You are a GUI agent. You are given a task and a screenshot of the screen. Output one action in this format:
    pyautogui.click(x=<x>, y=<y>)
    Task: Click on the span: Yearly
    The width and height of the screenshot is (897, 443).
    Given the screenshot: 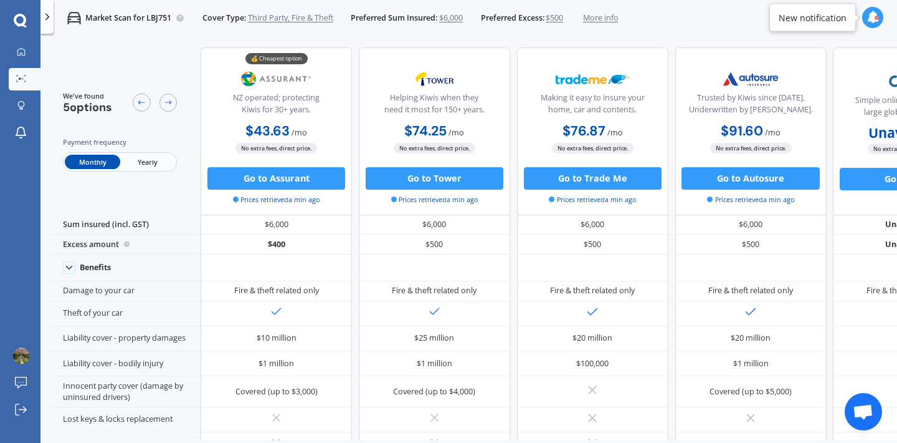 What is the action you would take?
    pyautogui.click(x=148, y=161)
    